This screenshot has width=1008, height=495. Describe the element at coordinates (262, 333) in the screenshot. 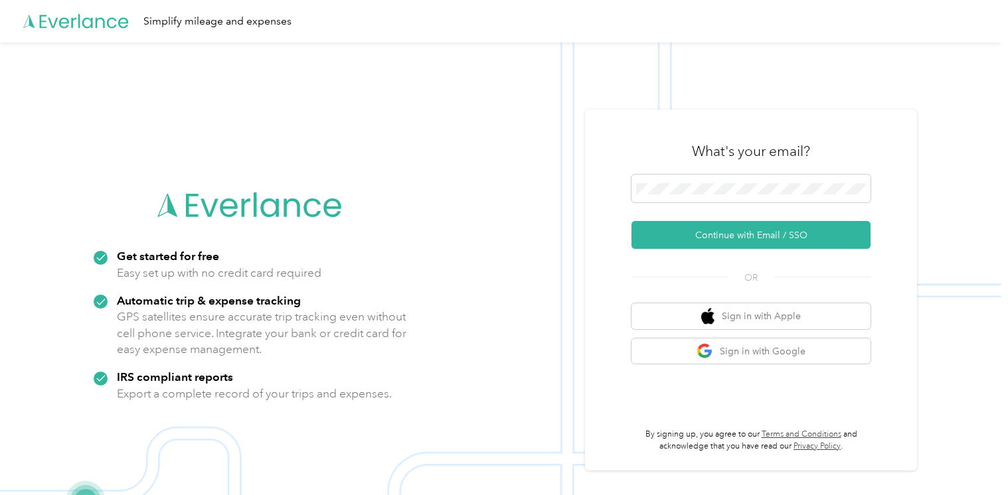

I see `p: GPS satellites ensure accurate trip tracking even without cell phone service. Integrate your bank...` at that location.